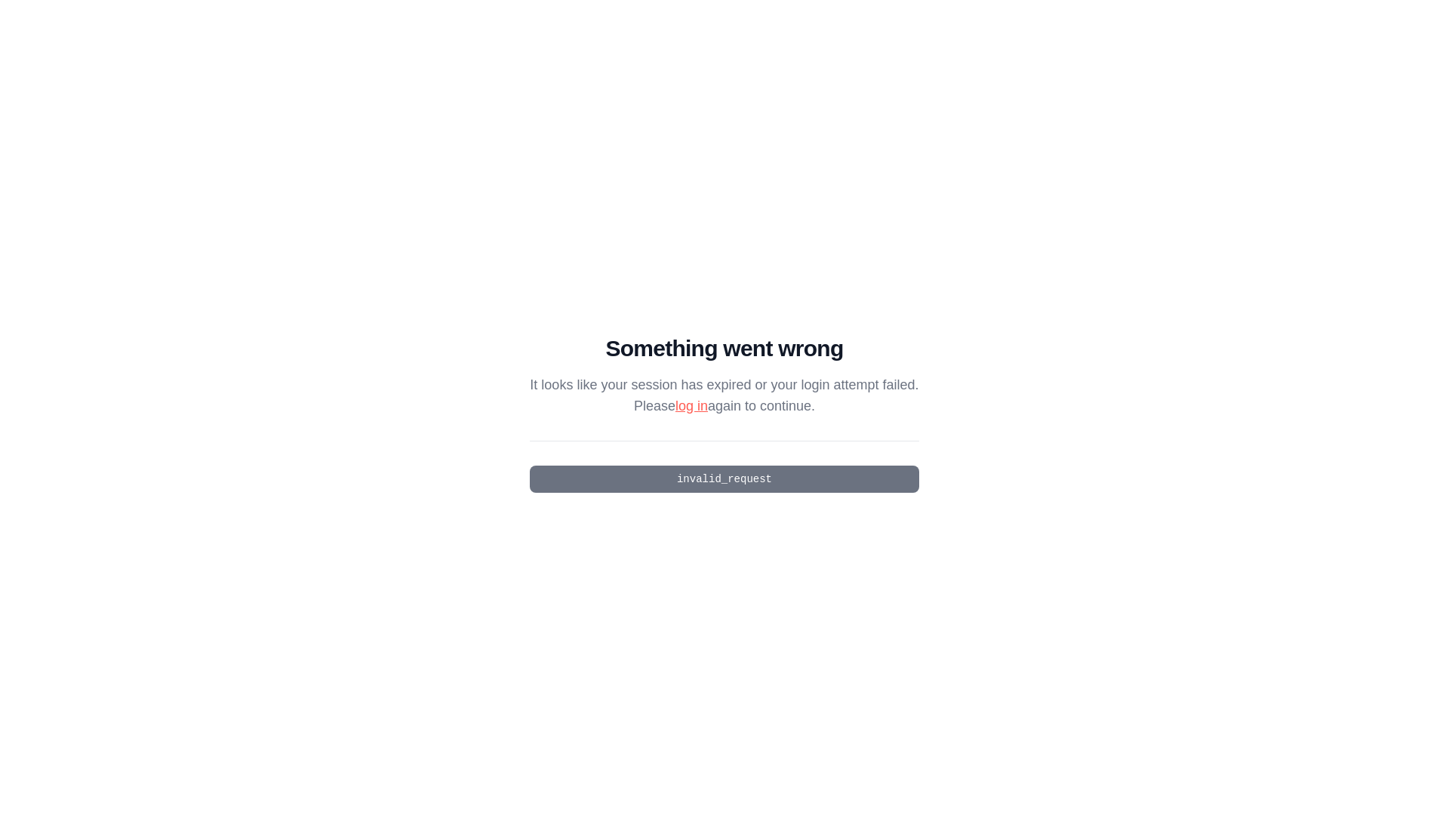  Describe the element at coordinates (724, 385) in the screenshot. I see `p: It looks like your session has expired or your login attempt failed.` at that location.